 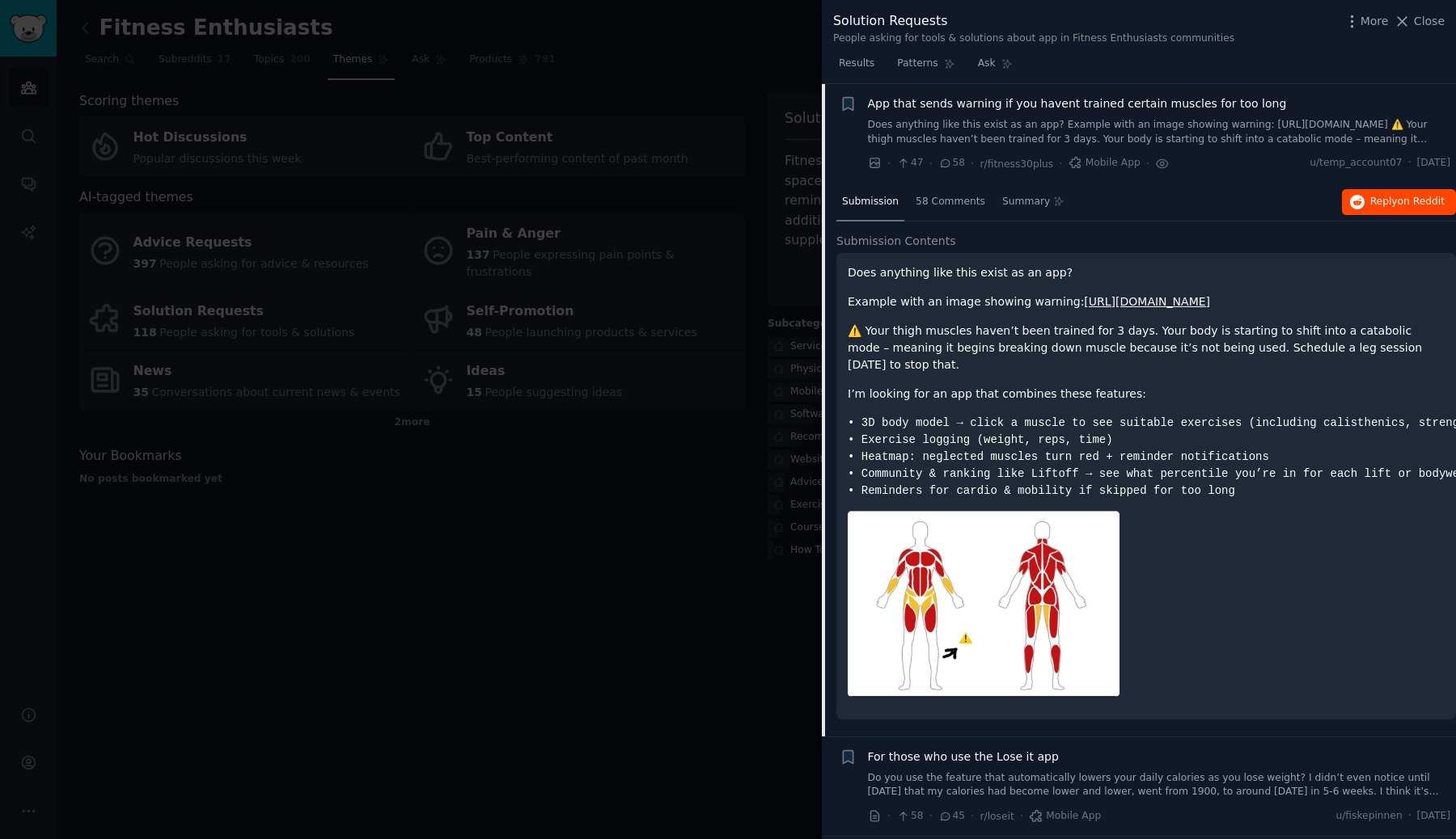 I want to click on a: Ask, so click(x=995, y=67).